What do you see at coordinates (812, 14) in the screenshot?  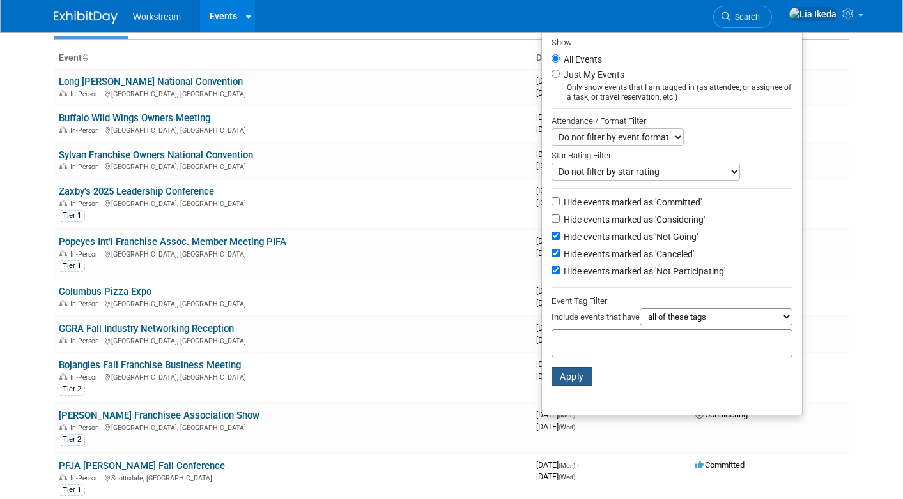 I see `img: Lia Ikeda` at bounding box center [812, 14].